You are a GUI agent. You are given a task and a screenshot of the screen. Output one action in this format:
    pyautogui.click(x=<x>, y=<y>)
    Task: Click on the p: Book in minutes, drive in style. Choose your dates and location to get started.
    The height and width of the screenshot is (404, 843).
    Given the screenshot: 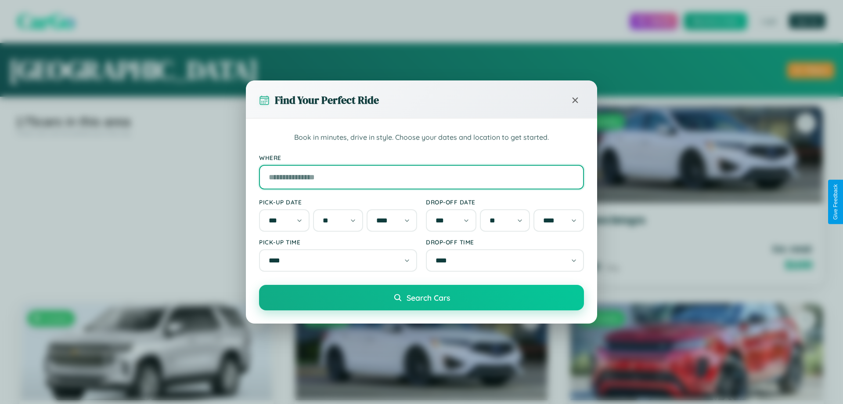 What is the action you would take?
    pyautogui.click(x=422, y=137)
    